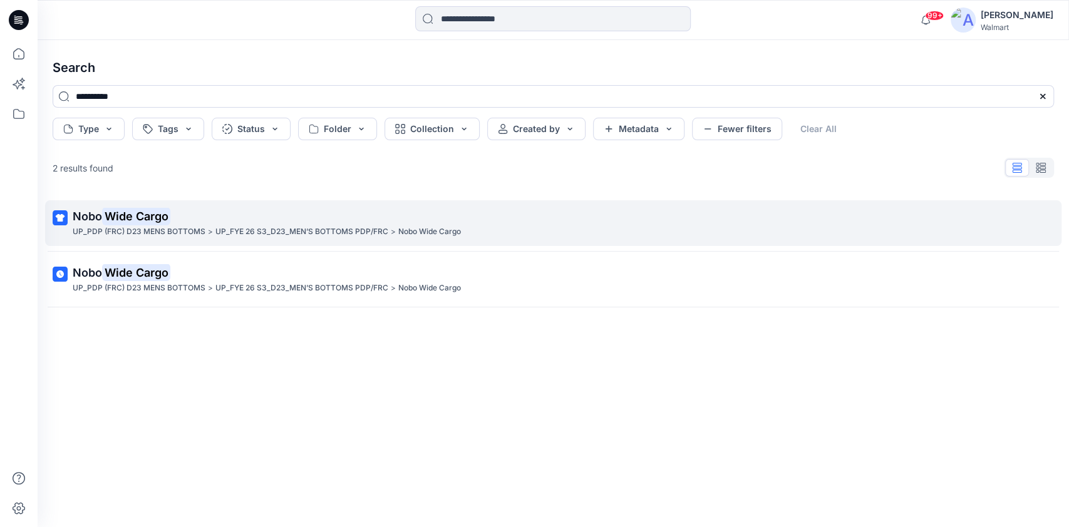 The height and width of the screenshot is (527, 1069). I want to click on p: 2 results found, so click(83, 168).